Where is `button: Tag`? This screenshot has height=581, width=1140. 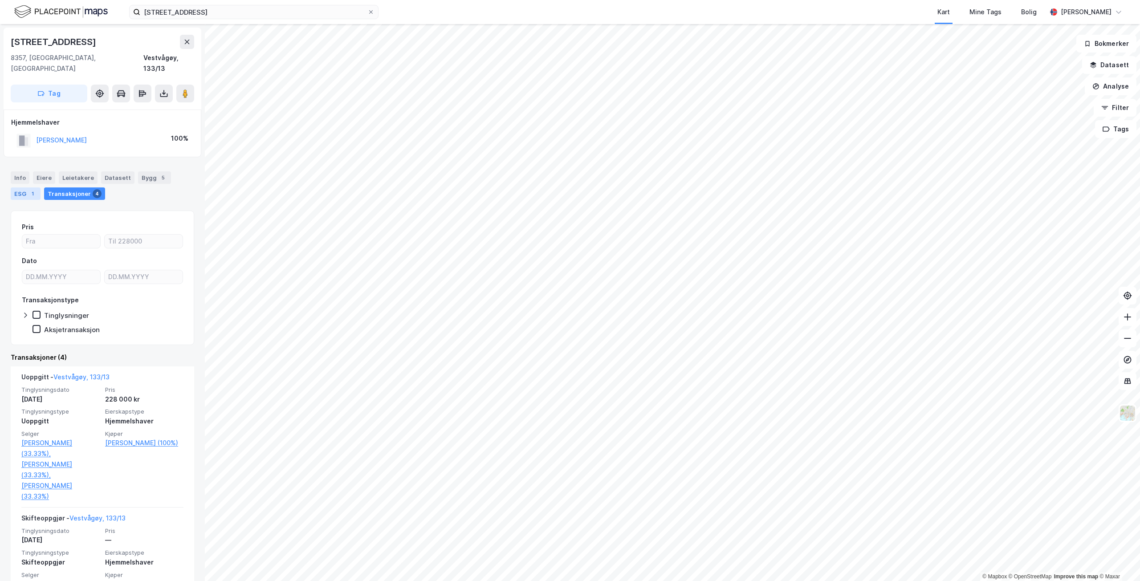
button: Tag is located at coordinates (49, 93).